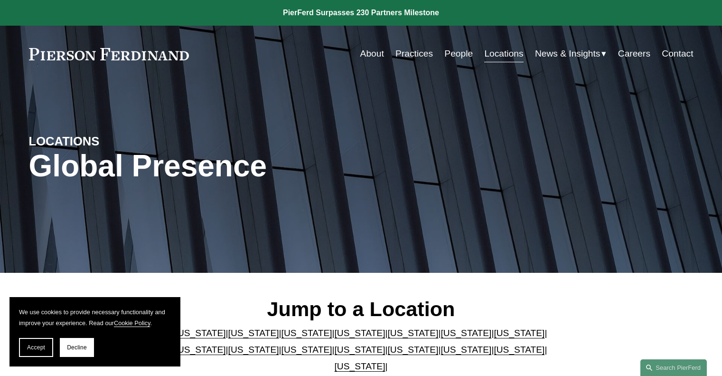 This screenshot has height=376, width=722. I want to click on button: Accept, so click(36, 347).